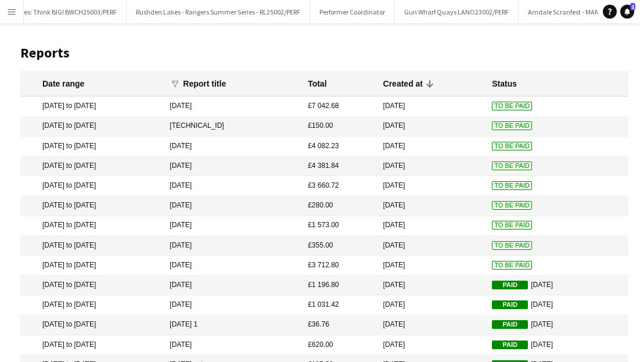 This screenshot has height=362, width=640. I want to click on mat-cell: £1 573.00, so click(339, 226).